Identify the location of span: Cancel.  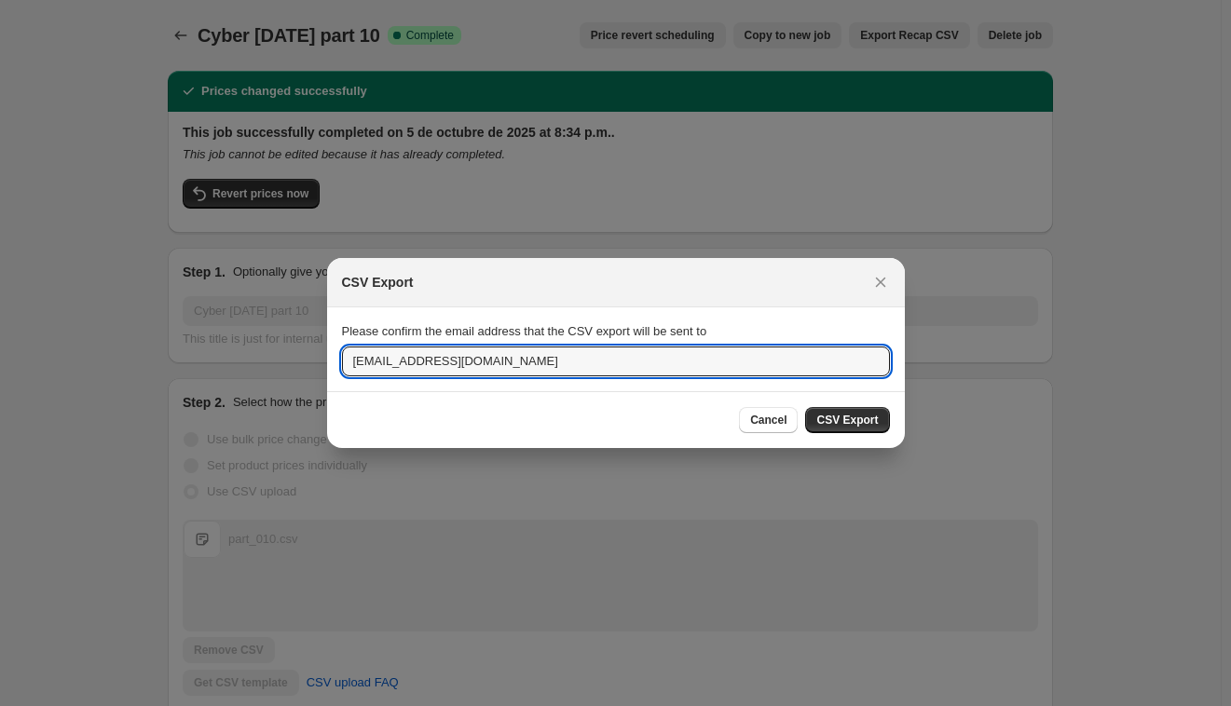
(768, 420).